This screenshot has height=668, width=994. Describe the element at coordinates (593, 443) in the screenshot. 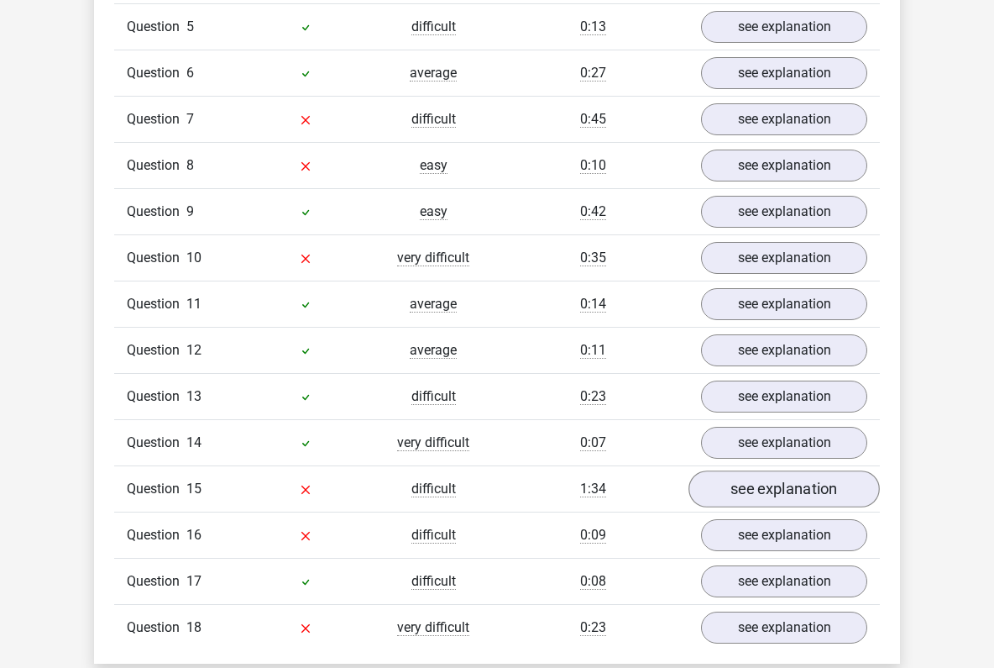

I see `span: 0:07` at that location.